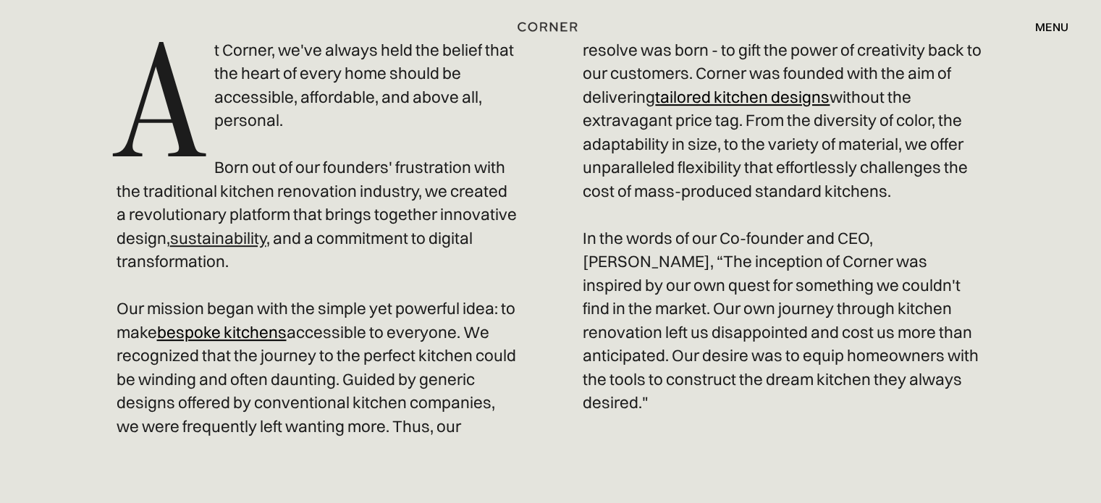 This screenshot has width=1101, height=503. Describe the element at coordinates (550, 27) in the screenshot. I see `a: home` at that location.